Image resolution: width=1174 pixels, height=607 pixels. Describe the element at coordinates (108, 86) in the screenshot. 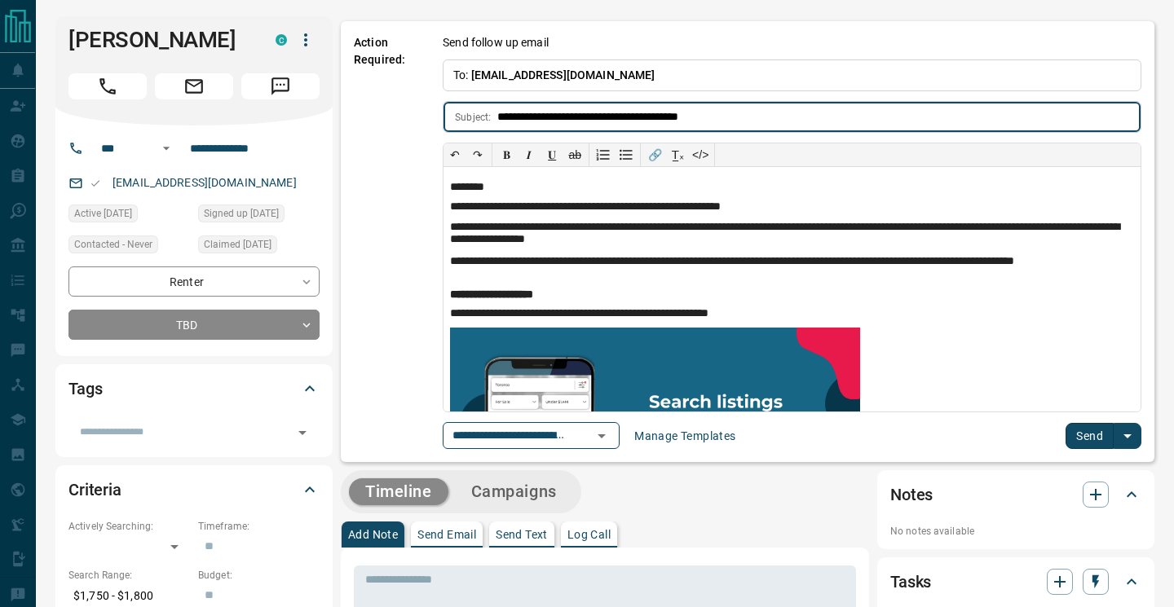

I see `span: Call` at that location.